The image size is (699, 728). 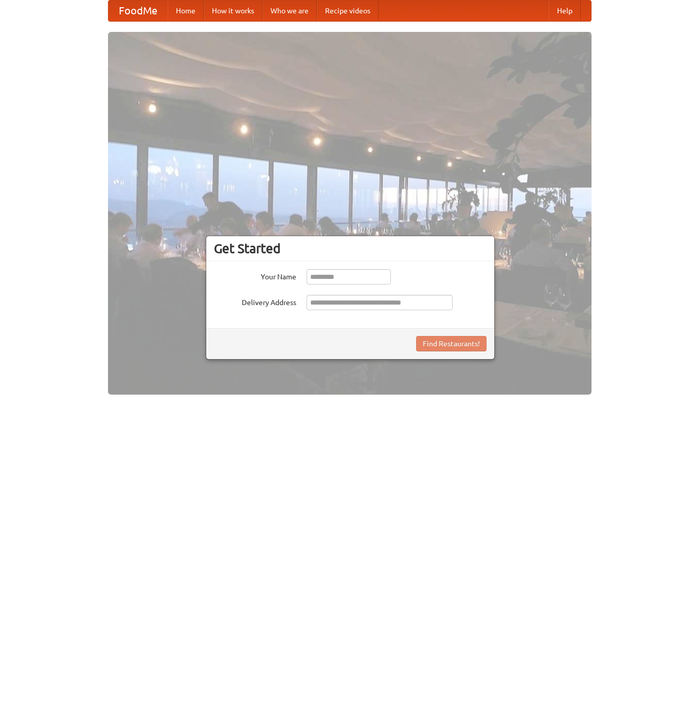 I want to click on label: Your Name, so click(x=255, y=275).